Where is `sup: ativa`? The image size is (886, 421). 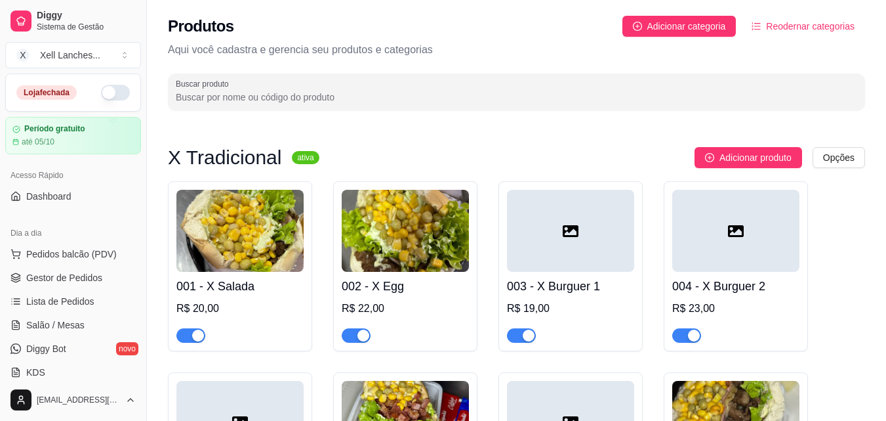
sup: ativa is located at coordinates (305, 157).